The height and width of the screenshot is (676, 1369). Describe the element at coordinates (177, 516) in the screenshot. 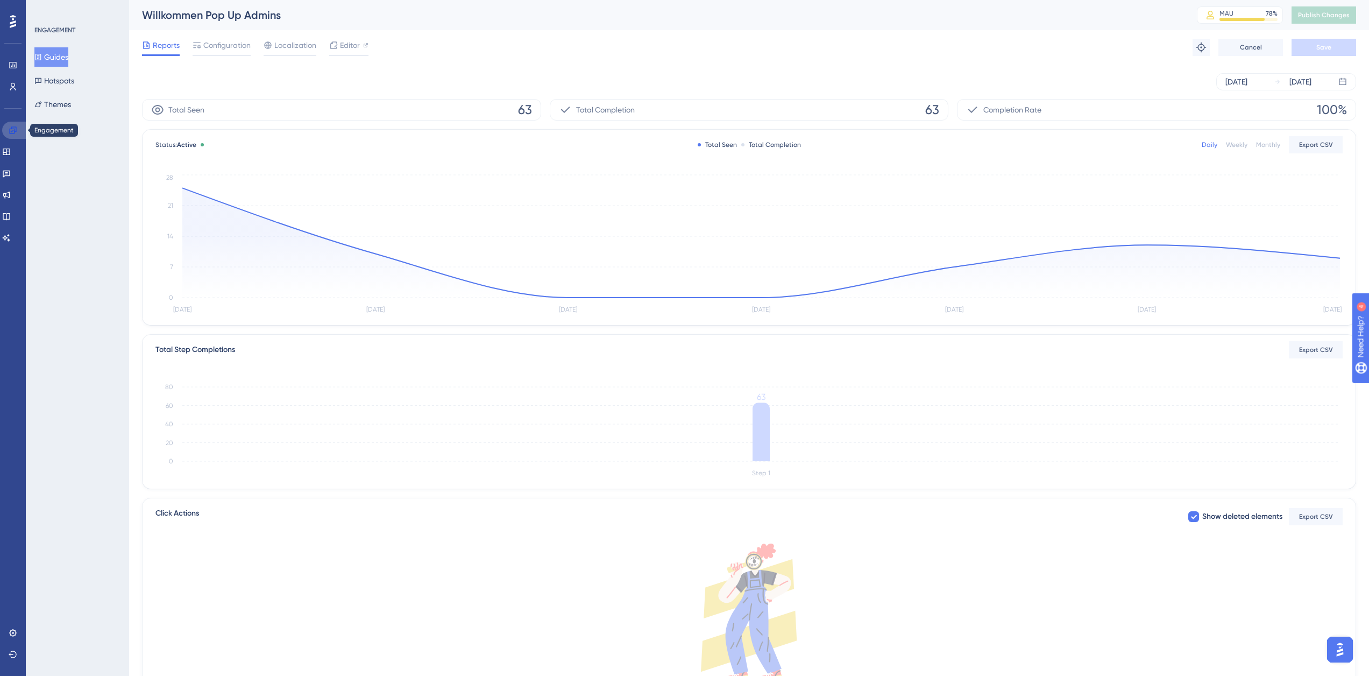

I see `span: Click Actions` at that location.